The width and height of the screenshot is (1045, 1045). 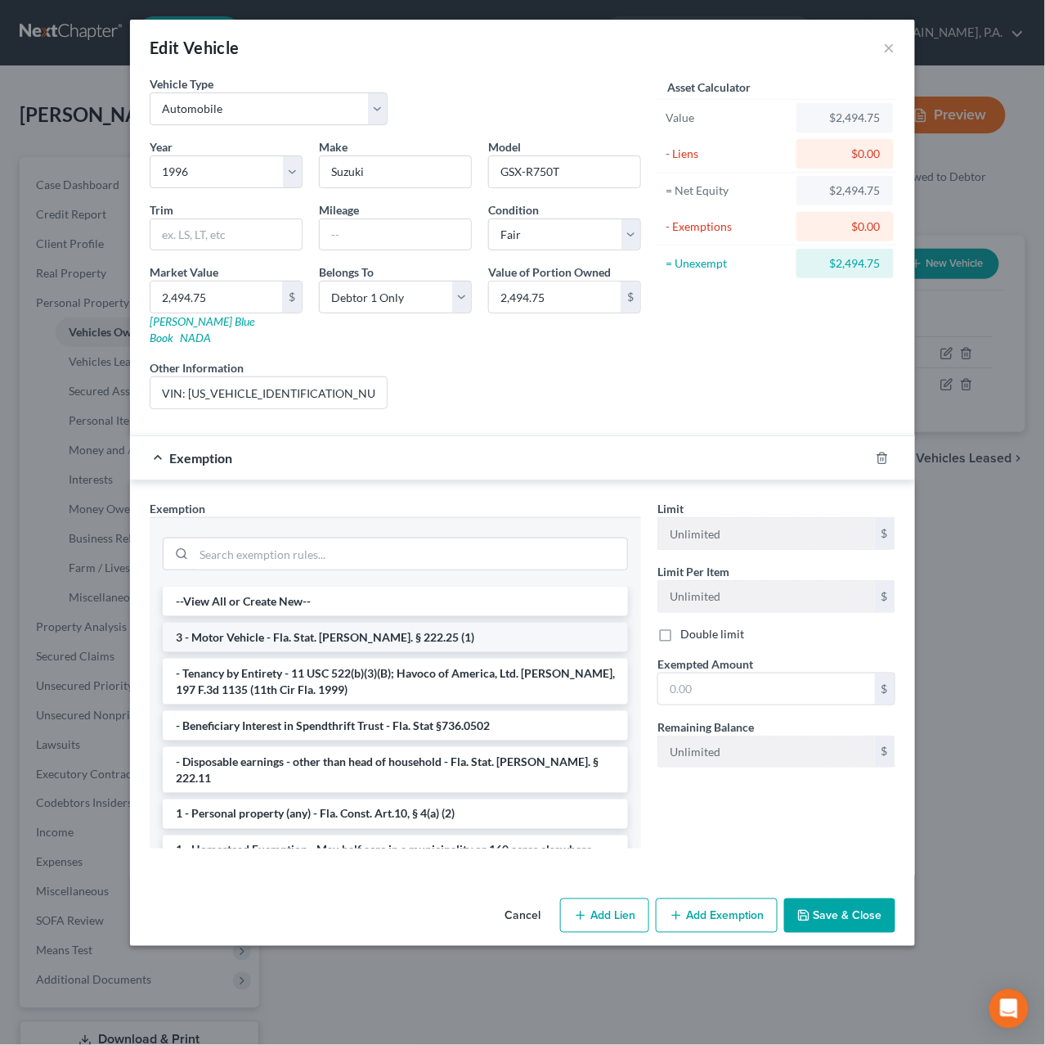 I want to click on input: ex. LS, LT, etc, so click(x=226, y=235).